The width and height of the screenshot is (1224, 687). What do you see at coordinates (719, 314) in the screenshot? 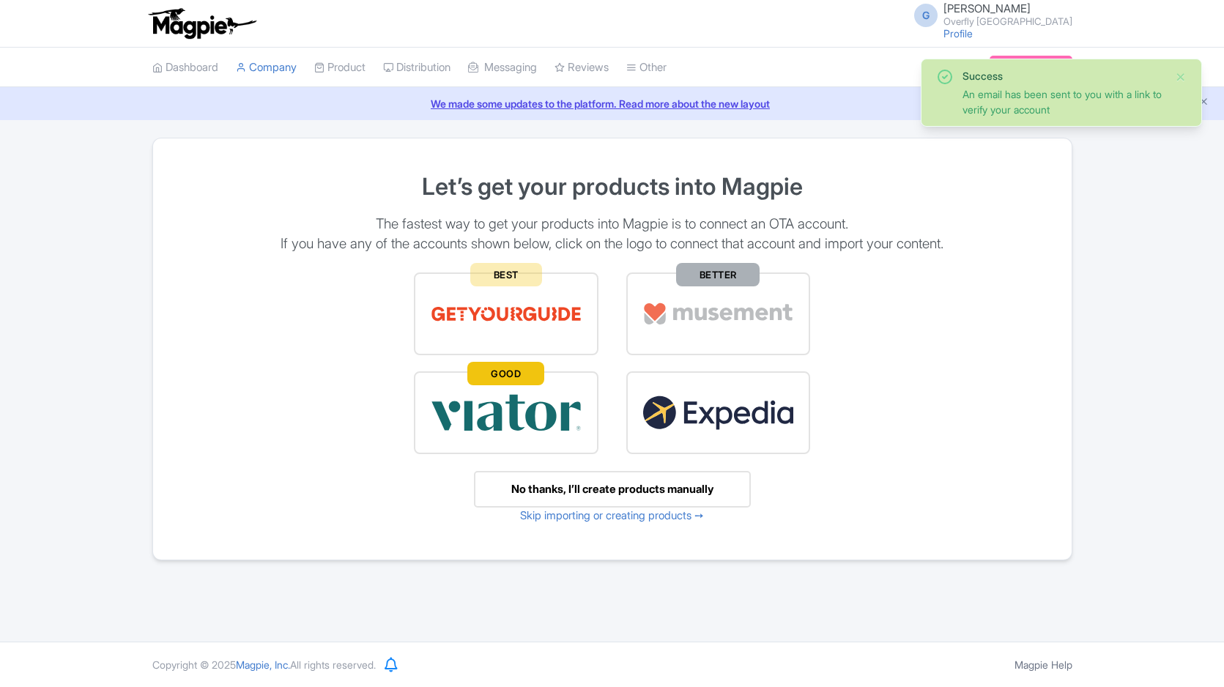
I see `a: BETTER` at bounding box center [719, 314].